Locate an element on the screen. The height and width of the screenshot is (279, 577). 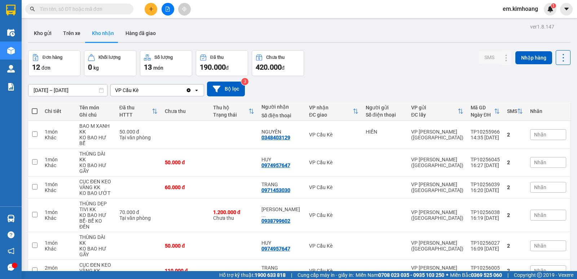
div: VP nhận is located at coordinates (331, 107).